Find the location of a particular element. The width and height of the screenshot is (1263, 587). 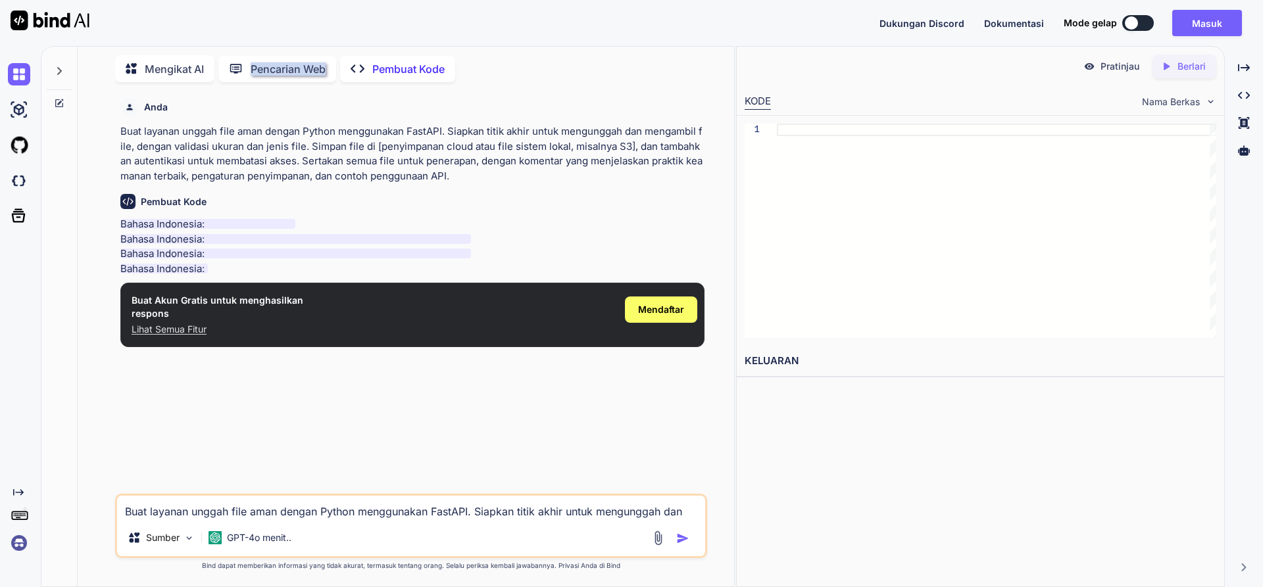

button: Dukungan Discord is located at coordinates (921, 23).